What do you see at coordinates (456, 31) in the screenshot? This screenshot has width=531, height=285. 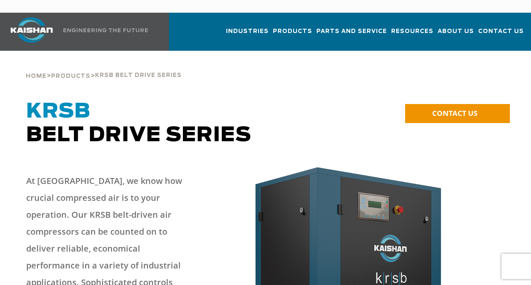 I see `span: About Us` at bounding box center [456, 31].